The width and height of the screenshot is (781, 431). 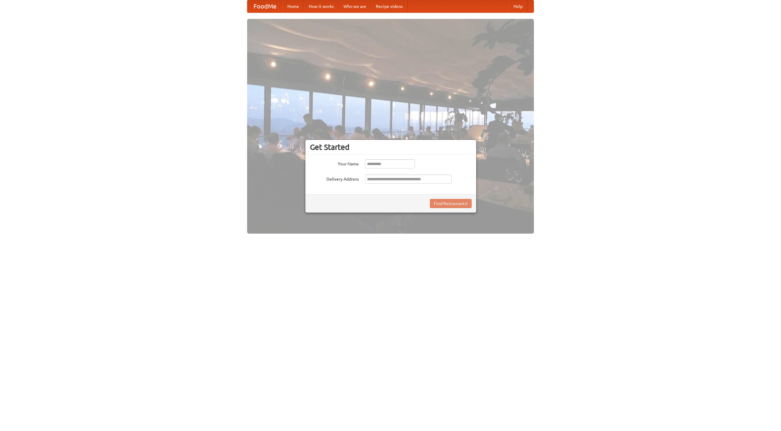 What do you see at coordinates (321, 6) in the screenshot?
I see `a: How it works` at bounding box center [321, 6].